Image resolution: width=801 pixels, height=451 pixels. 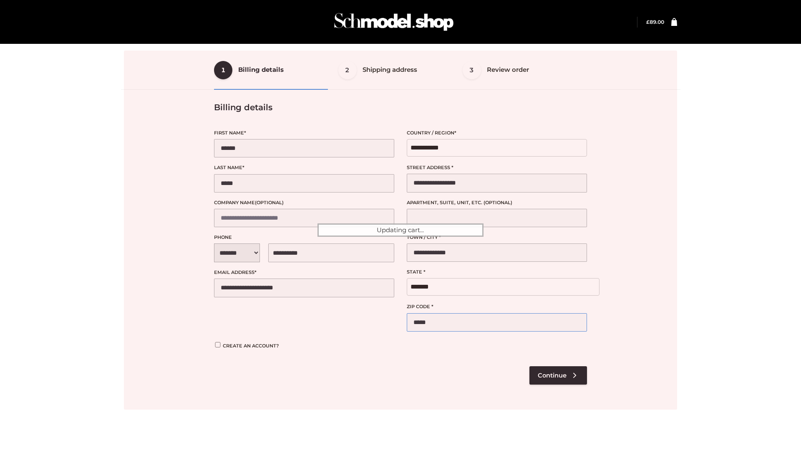 I want to click on a: £89.00, so click(x=655, y=22).